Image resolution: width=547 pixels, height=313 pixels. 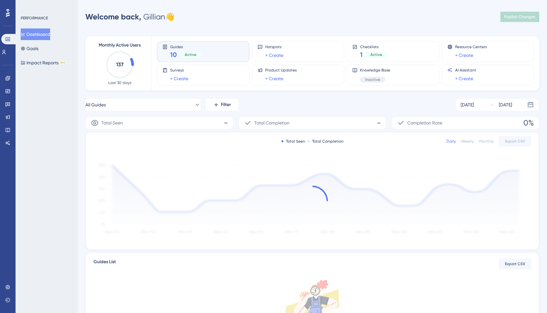 I want to click on div: Daily, so click(x=451, y=141).